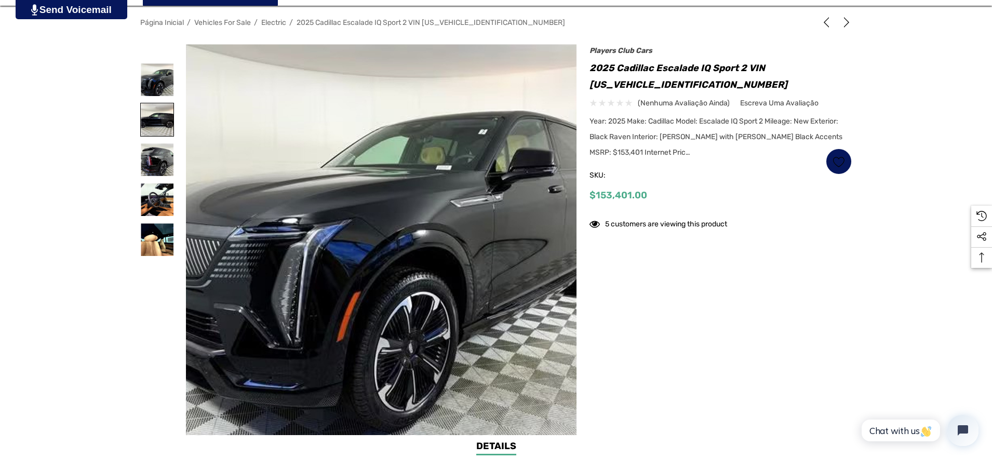 The width and height of the screenshot is (992, 473). I want to click on a: Próximo, so click(845, 22).